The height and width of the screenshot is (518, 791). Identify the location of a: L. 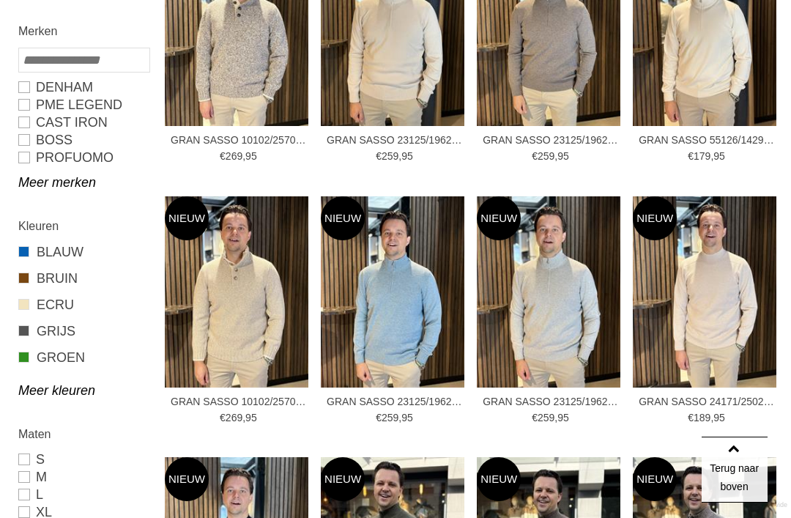
(83, 494).